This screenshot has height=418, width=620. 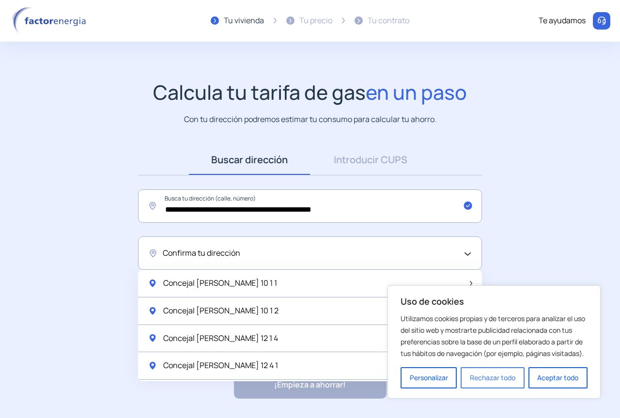 What do you see at coordinates (429, 378) in the screenshot?
I see `button: Personalizar` at bounding box center [429, 378].